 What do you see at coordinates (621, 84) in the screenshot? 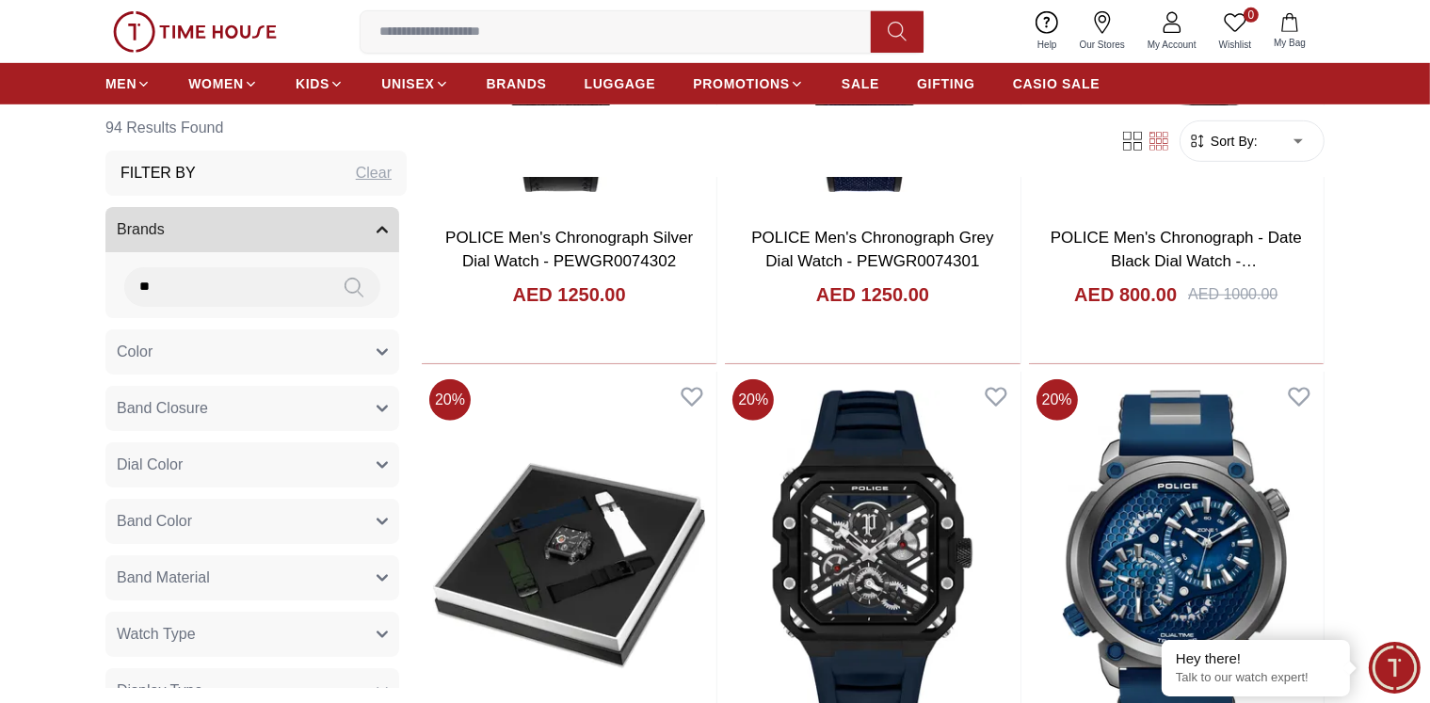
I see `a: LUGGAGE` at bounding box center [621, 84].